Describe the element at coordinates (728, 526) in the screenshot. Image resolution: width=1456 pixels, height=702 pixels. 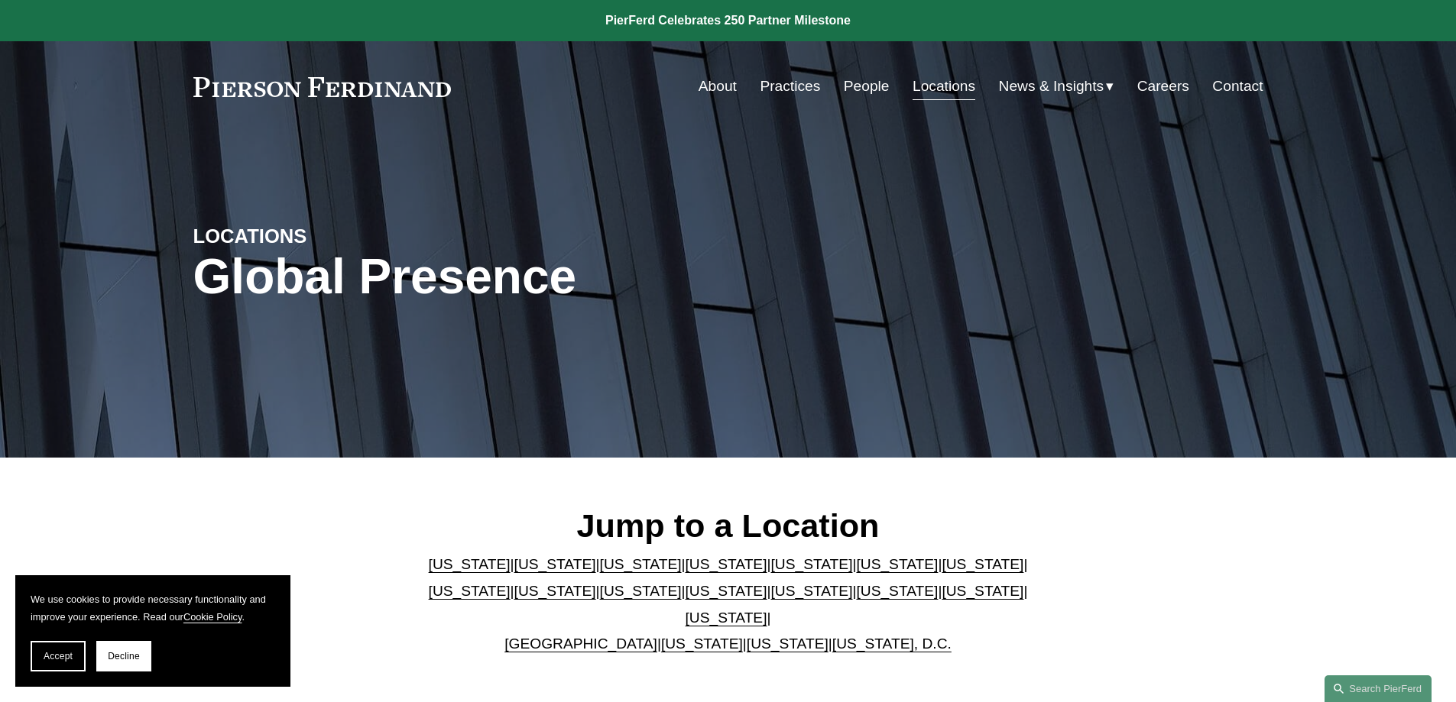
I see `h2: Jump to a Location` at that location.